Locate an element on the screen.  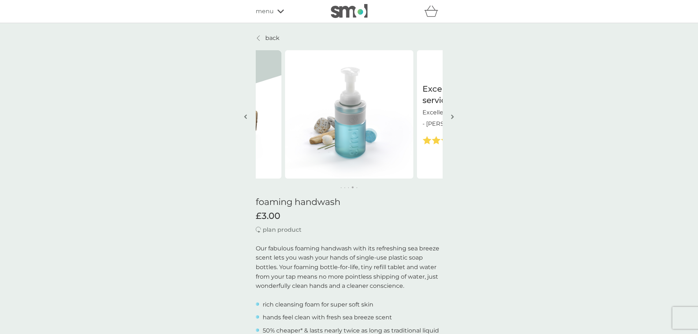
p: Excellent products and service. is located at coordinates (481, 113).